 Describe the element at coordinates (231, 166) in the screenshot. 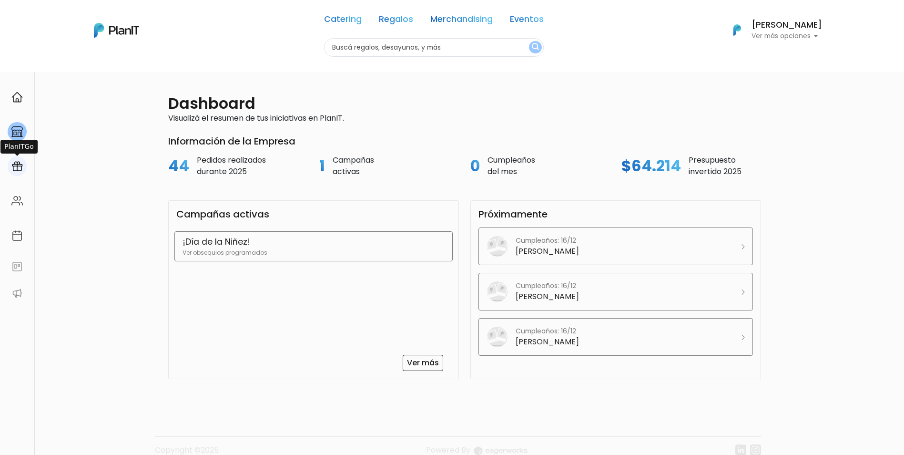

I see `p: Pedidos realizados durante 2025` at that location.